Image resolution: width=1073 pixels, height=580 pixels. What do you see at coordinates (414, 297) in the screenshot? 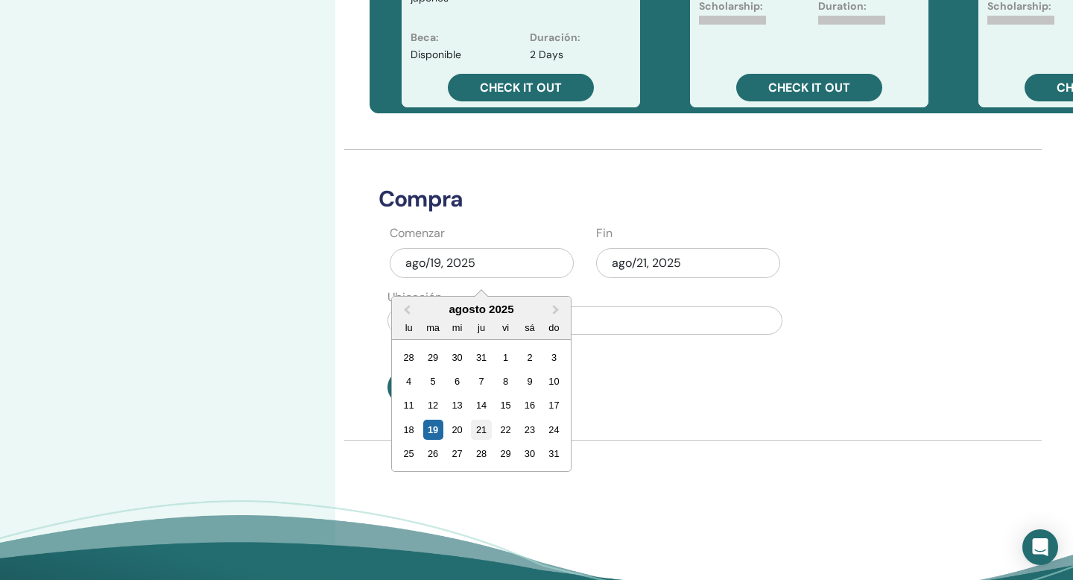
I see `label: Ubicación` at bounding box center [414, 297].